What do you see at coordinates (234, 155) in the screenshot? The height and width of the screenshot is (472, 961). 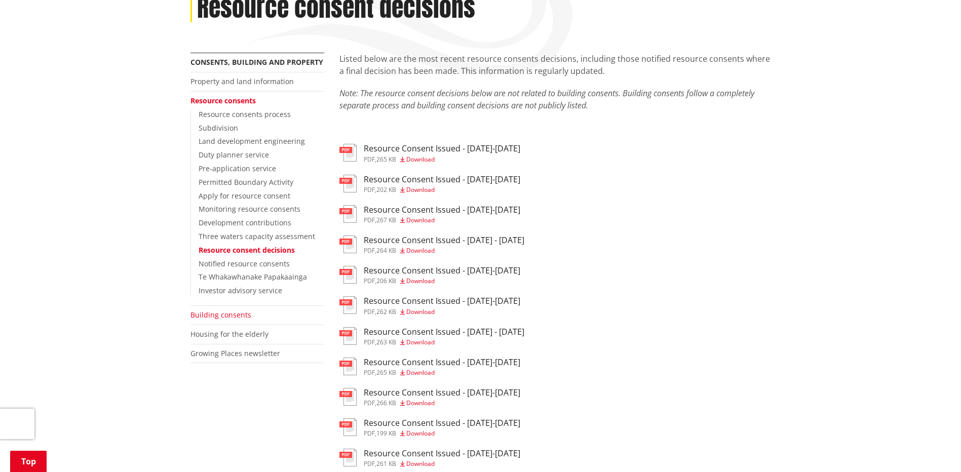 I see `a: Duty planner service` at bounding box center [234, 155].